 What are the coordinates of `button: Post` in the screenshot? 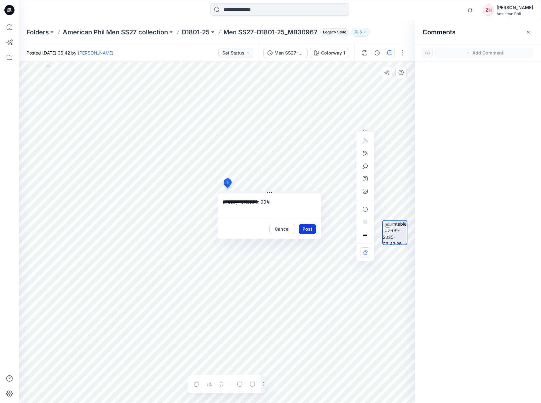 It's located at (307, 229).